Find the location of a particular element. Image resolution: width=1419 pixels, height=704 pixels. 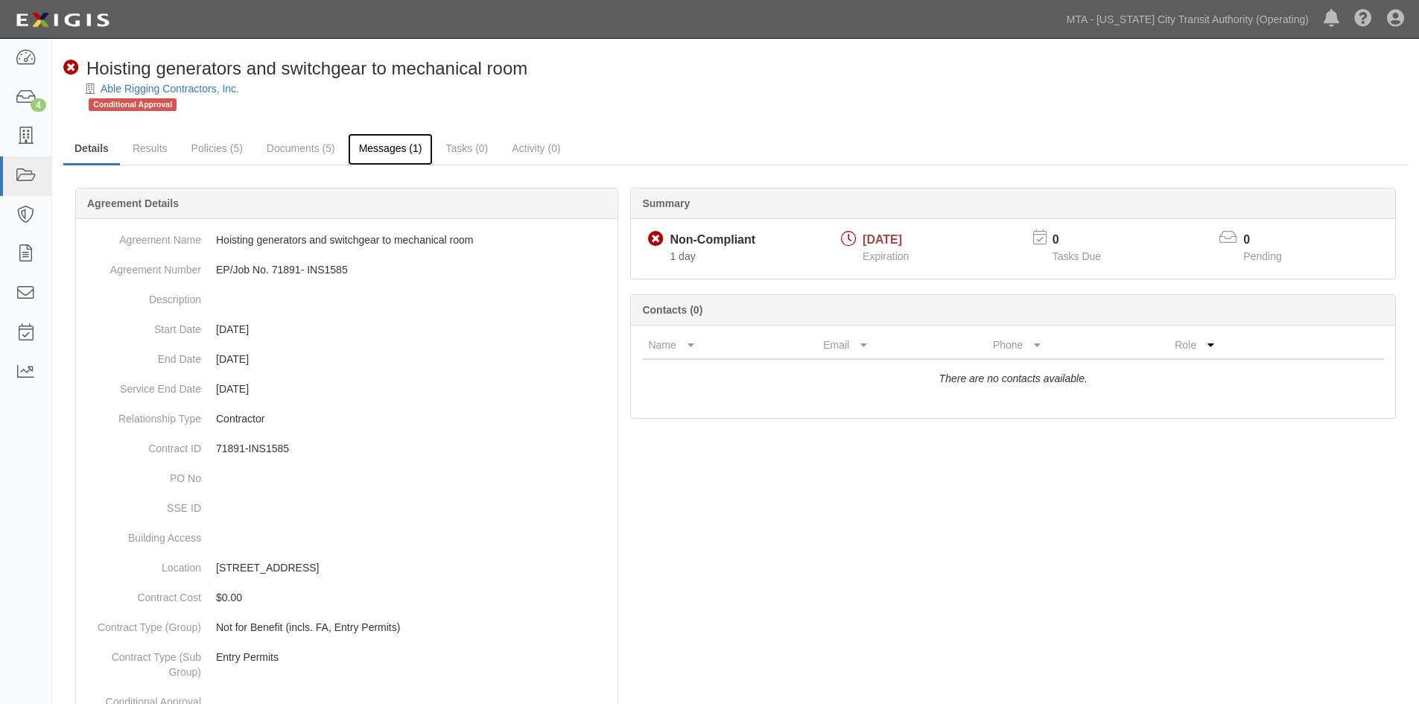

dt: Service End Date is located at coordinates (142, 385).